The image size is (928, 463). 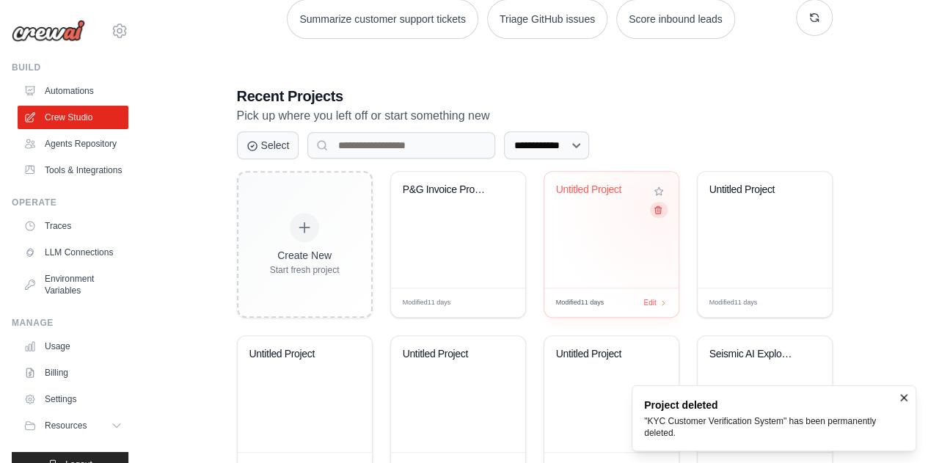 What do you see at coordinates (304, 270) in the screenshot?
I see `div: Start fresh project` at bounding box center [304, 270].